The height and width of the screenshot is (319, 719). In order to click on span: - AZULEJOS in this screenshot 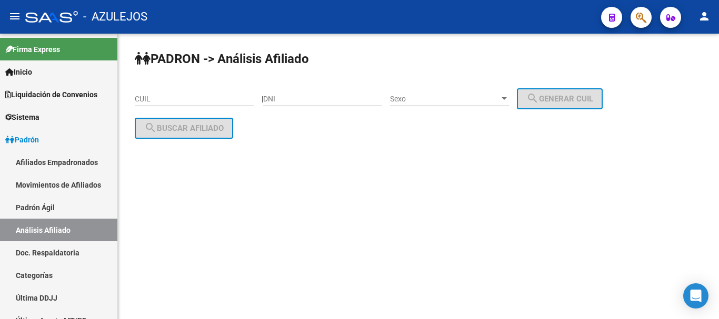, I will do `click(115, 17)`.